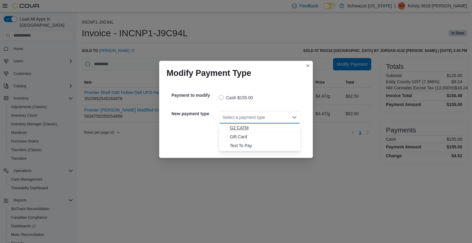  I want to click on span: Text To Pay, so click(263, 146).